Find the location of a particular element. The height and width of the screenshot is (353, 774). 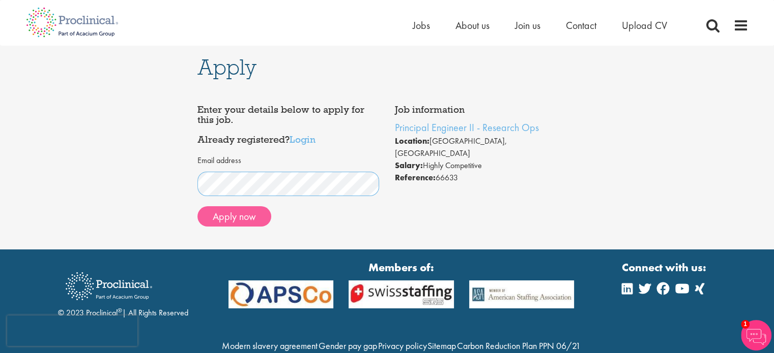

span: 1 is located at coordinates (745, 325).